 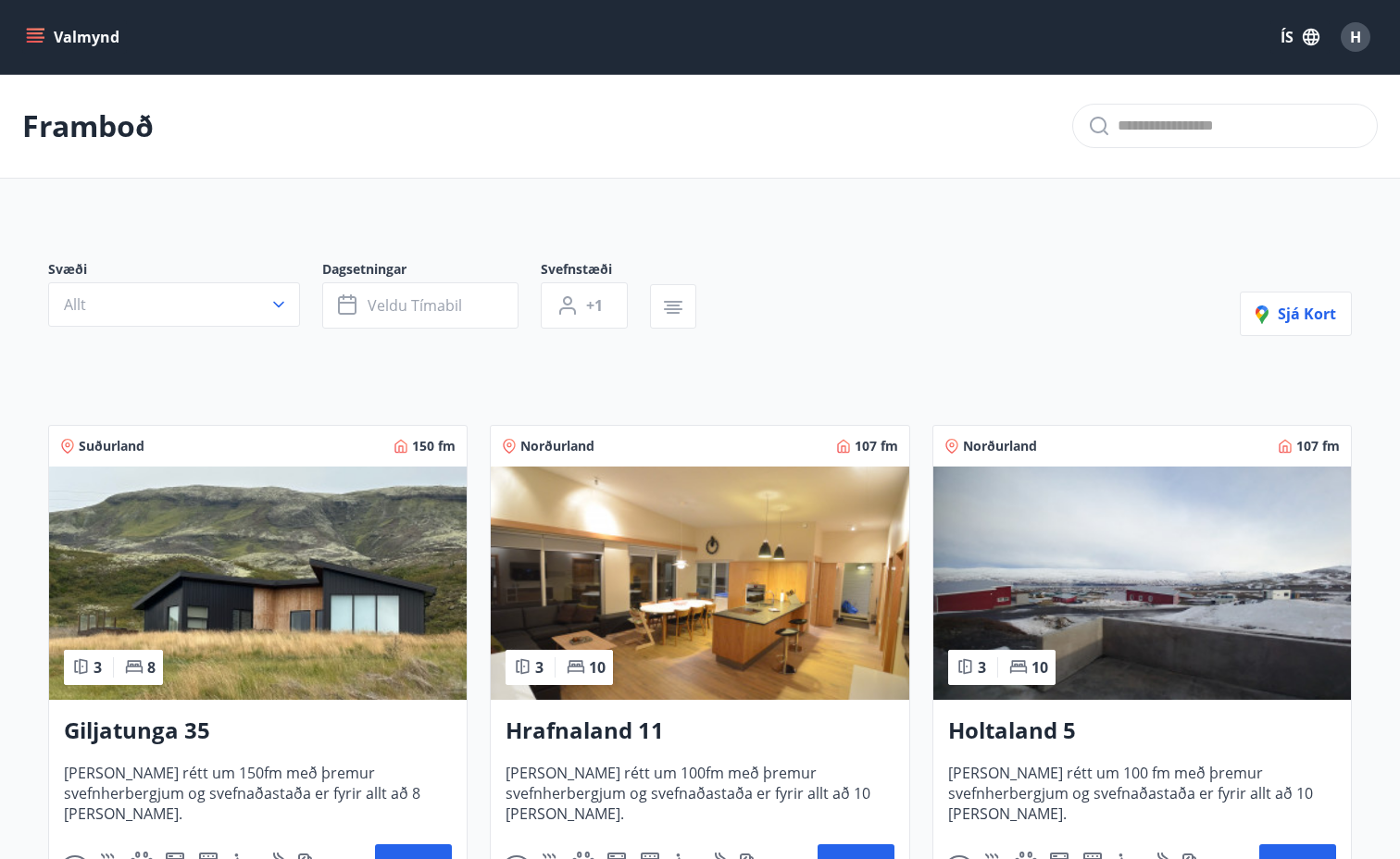 I want to click on span: 150 fm, so click(x=433, y=447).